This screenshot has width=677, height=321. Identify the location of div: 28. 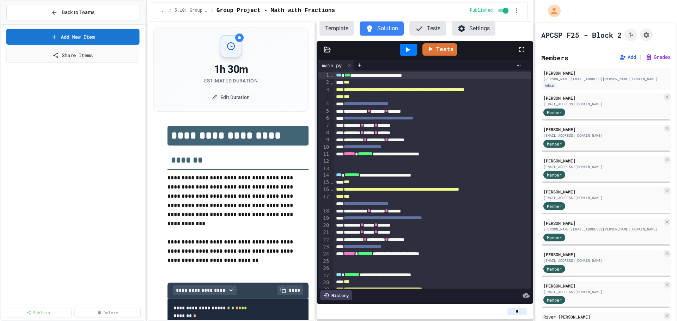
(324, 283).